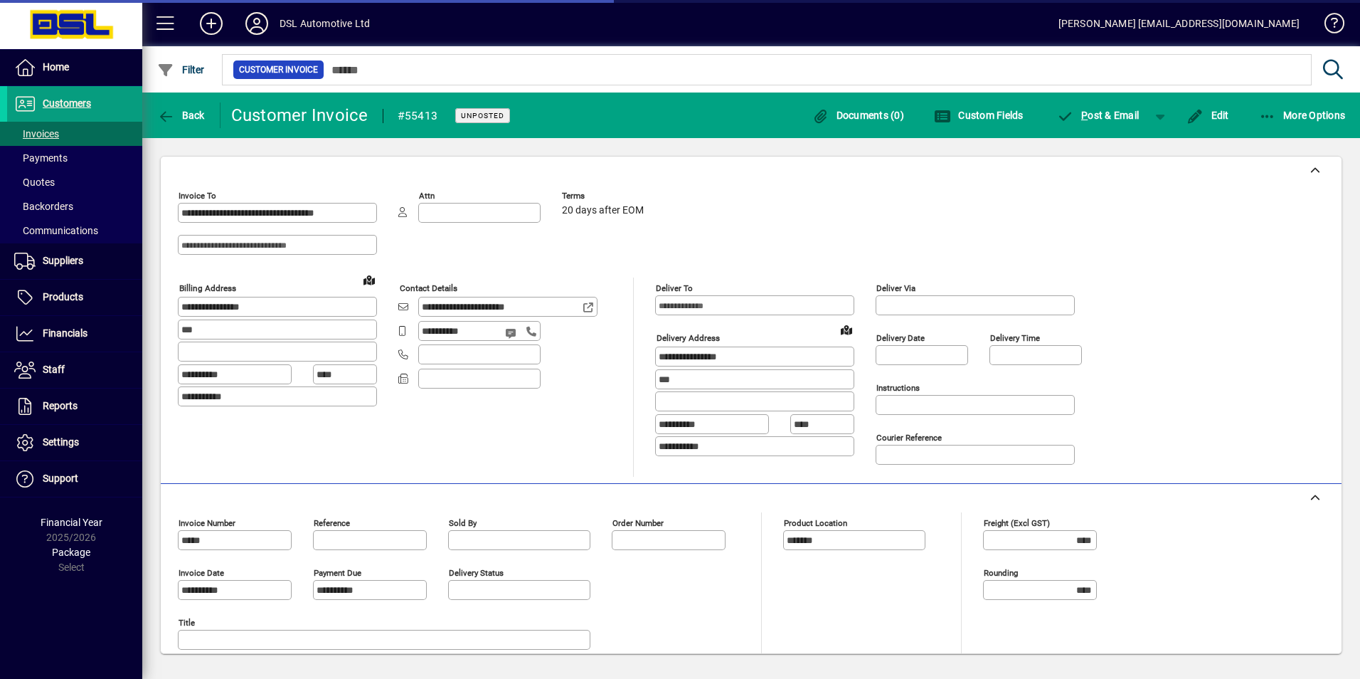  Describe the element at coordinates (815, 523) in the screenshot. I see `mat-label: Product location` at that location.